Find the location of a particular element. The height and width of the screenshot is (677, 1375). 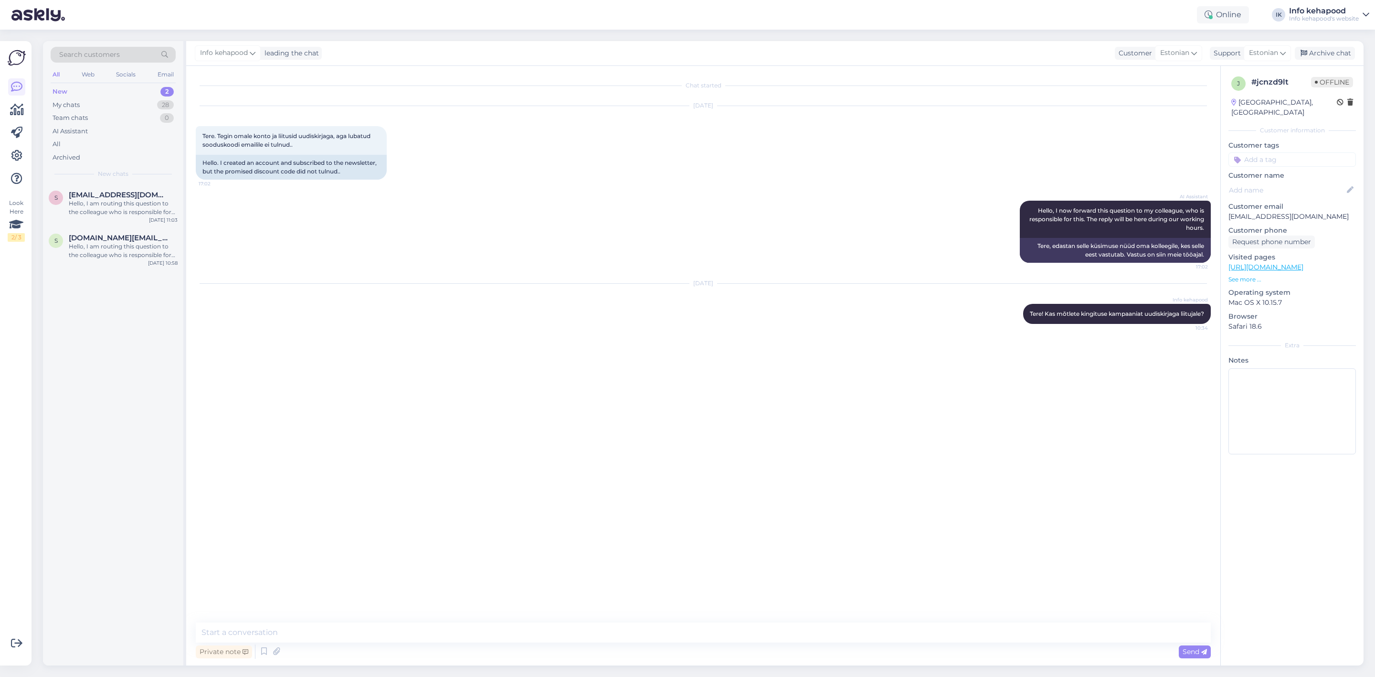

span: New chats is located at coordinates (113, 174).